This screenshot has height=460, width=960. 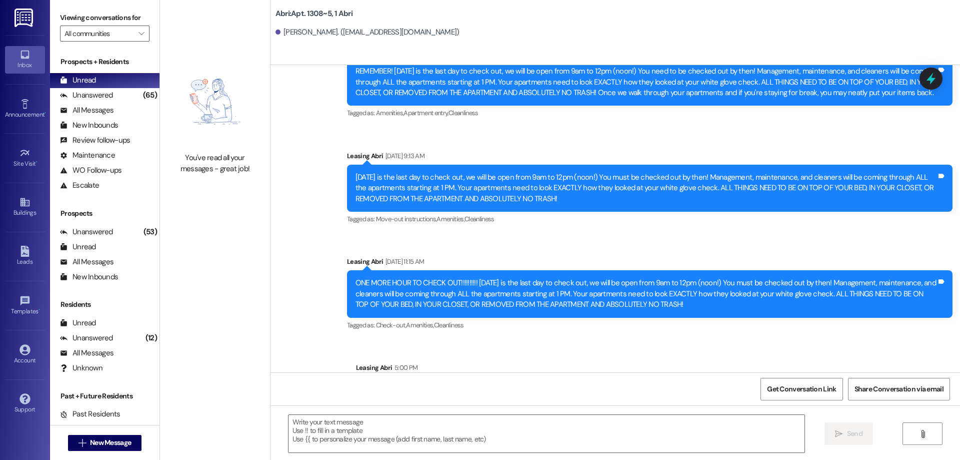 I want to click on div: Prospects + Residents, so click(x=105, y=62).